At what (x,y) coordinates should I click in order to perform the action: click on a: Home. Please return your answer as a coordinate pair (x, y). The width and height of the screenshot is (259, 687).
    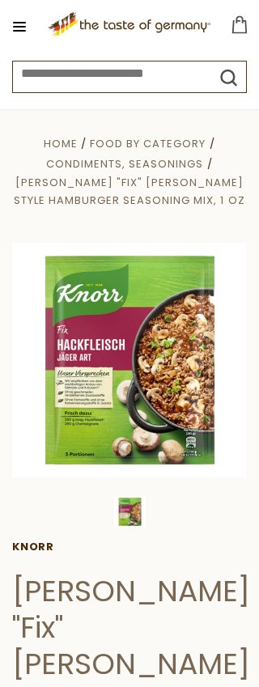
    Looking at the image, I should click on (61, 143).